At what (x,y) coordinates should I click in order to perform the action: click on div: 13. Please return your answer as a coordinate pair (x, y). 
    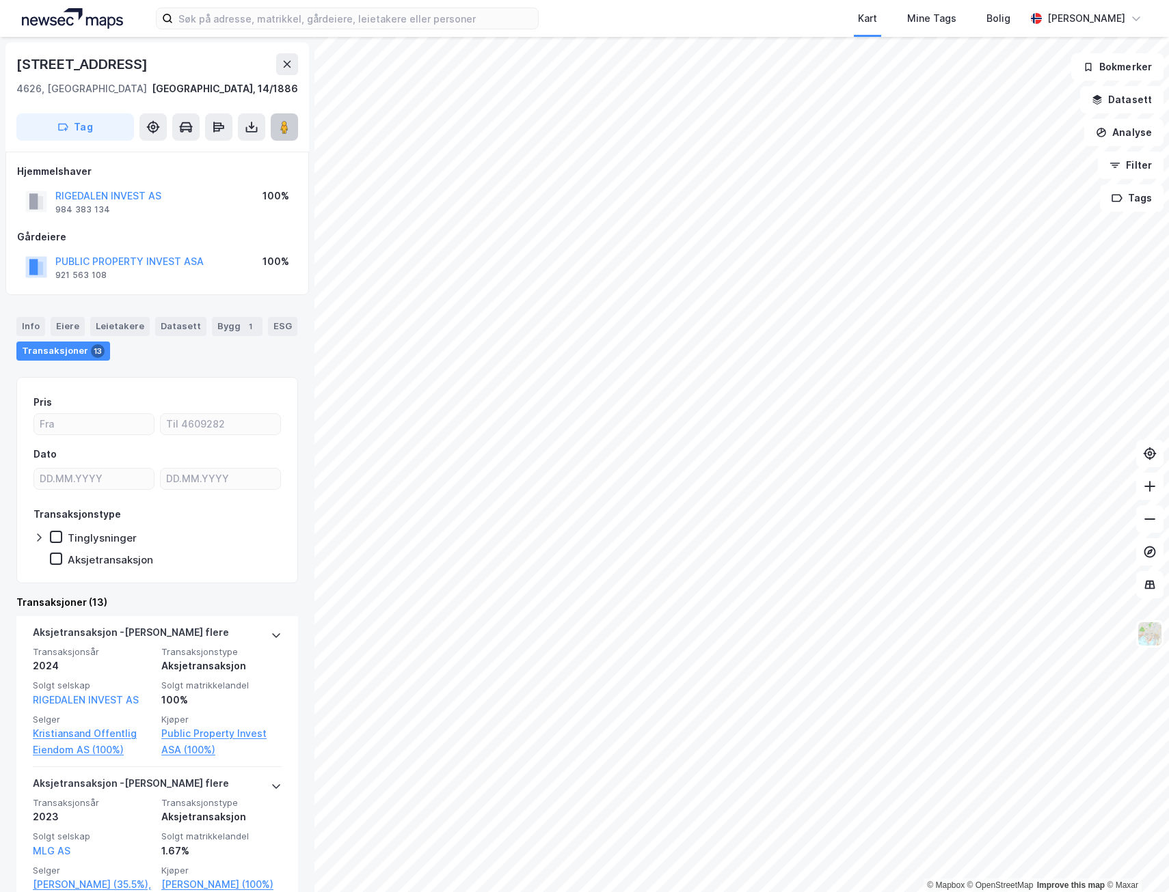
    Looking at the image, I should click on (98, 351).